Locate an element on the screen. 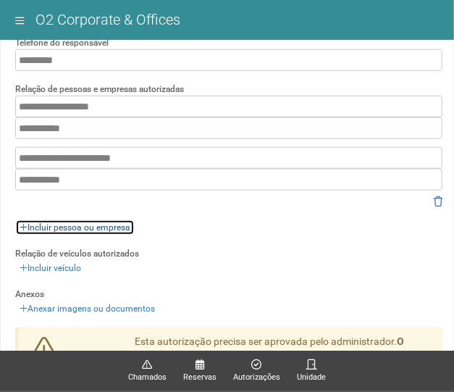 This screenshot has width=454, height=392. a: Incluir pessoa ou empresa is located at coordinates (75, 228).